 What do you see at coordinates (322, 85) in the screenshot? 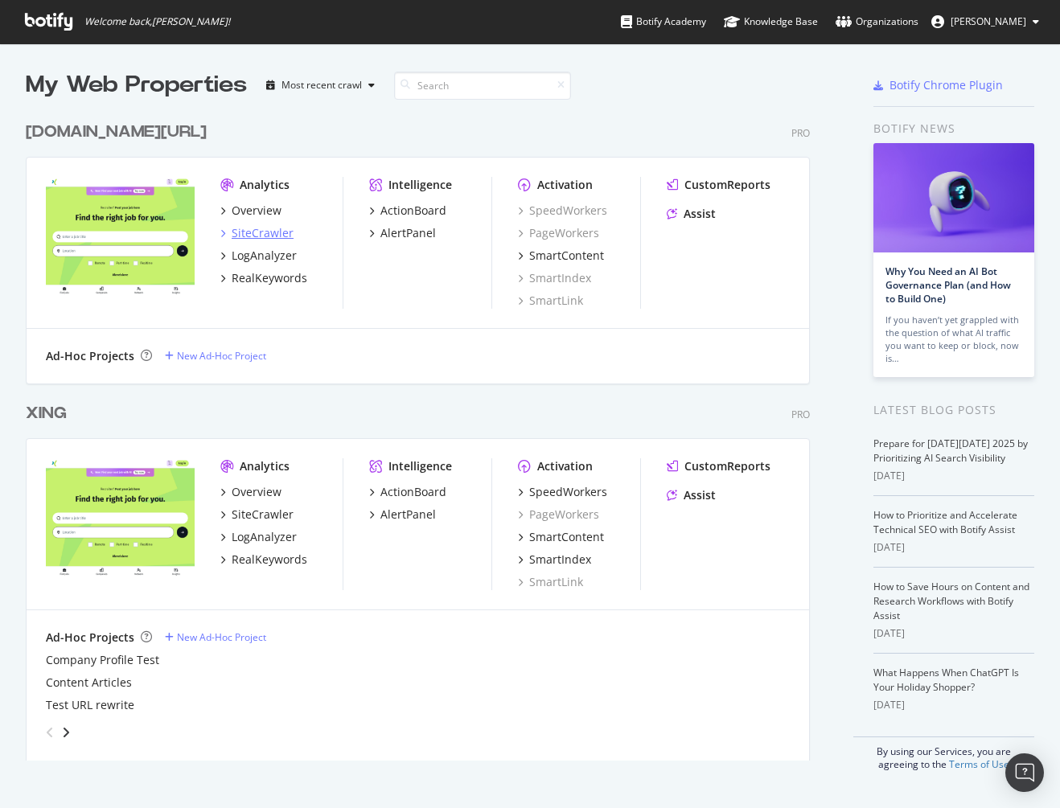
I see `div: Most recent crawl` at bounding box center [322, 85].